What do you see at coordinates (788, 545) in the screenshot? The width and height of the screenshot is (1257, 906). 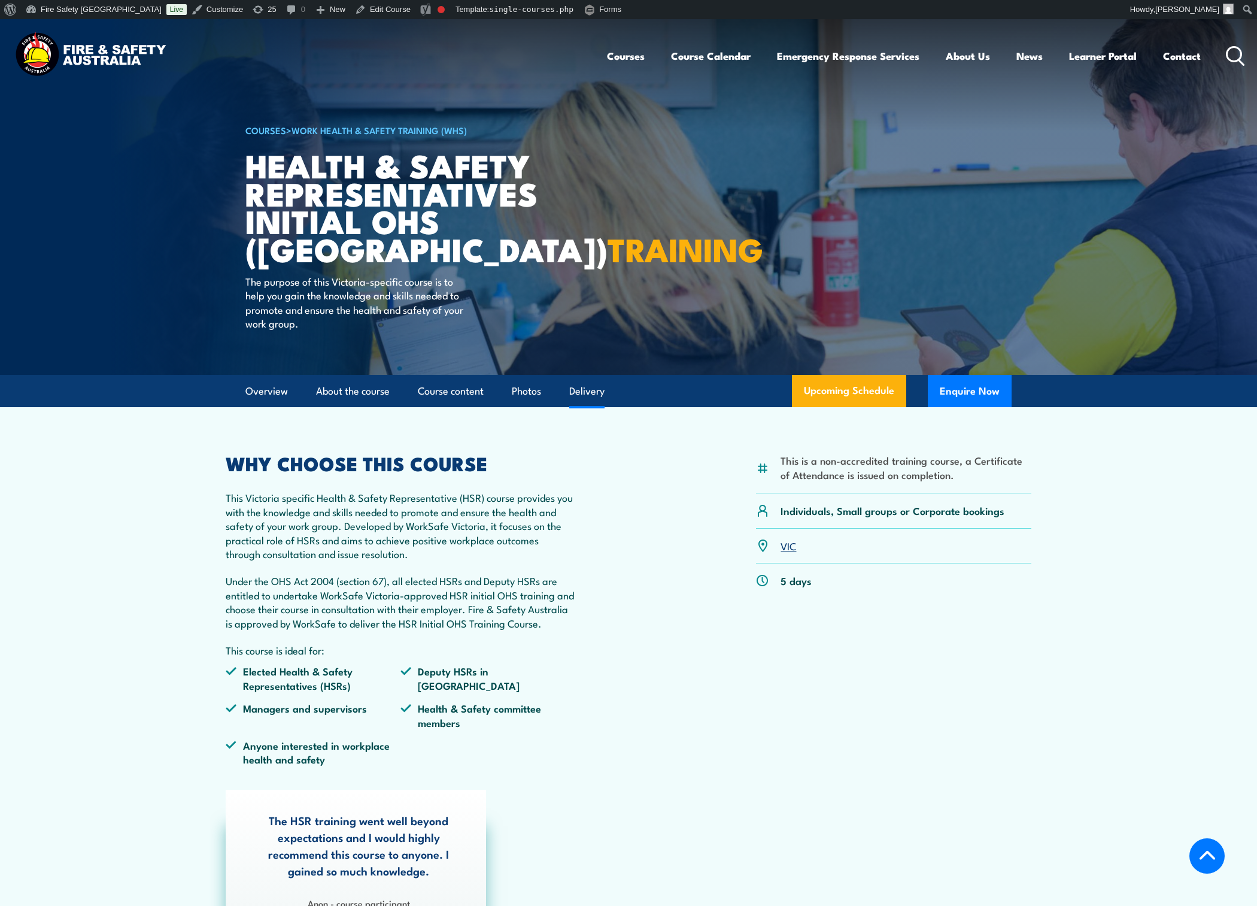 I see `a: VIC` at bounding box center [788, 545].